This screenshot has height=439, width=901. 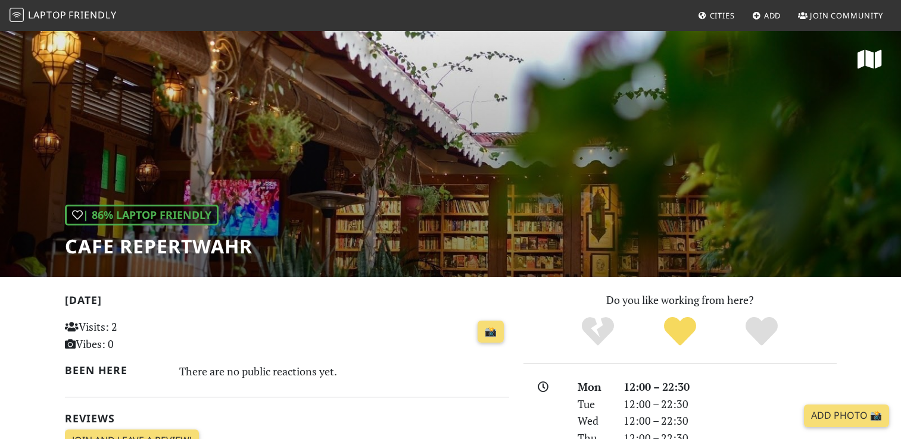 What do you see at coordinates (716, 15) in the screenshot?
I see `a: Cities` at bounding box center [716, 15].